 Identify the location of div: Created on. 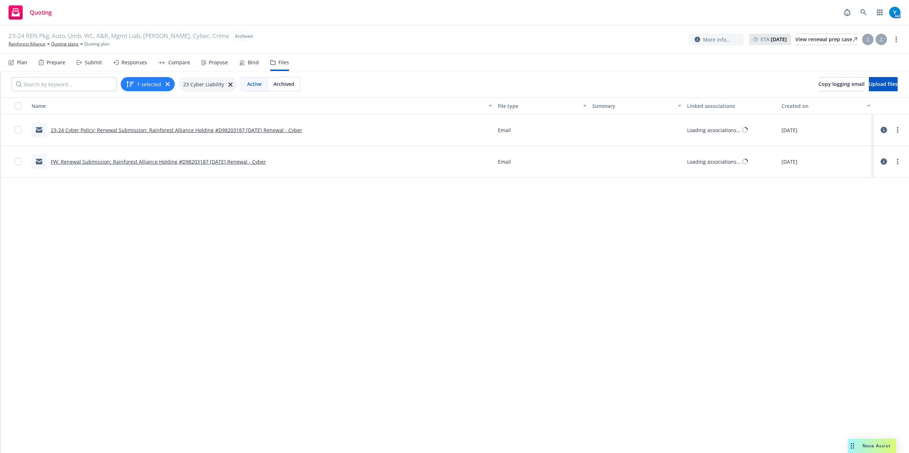
(822, 106).